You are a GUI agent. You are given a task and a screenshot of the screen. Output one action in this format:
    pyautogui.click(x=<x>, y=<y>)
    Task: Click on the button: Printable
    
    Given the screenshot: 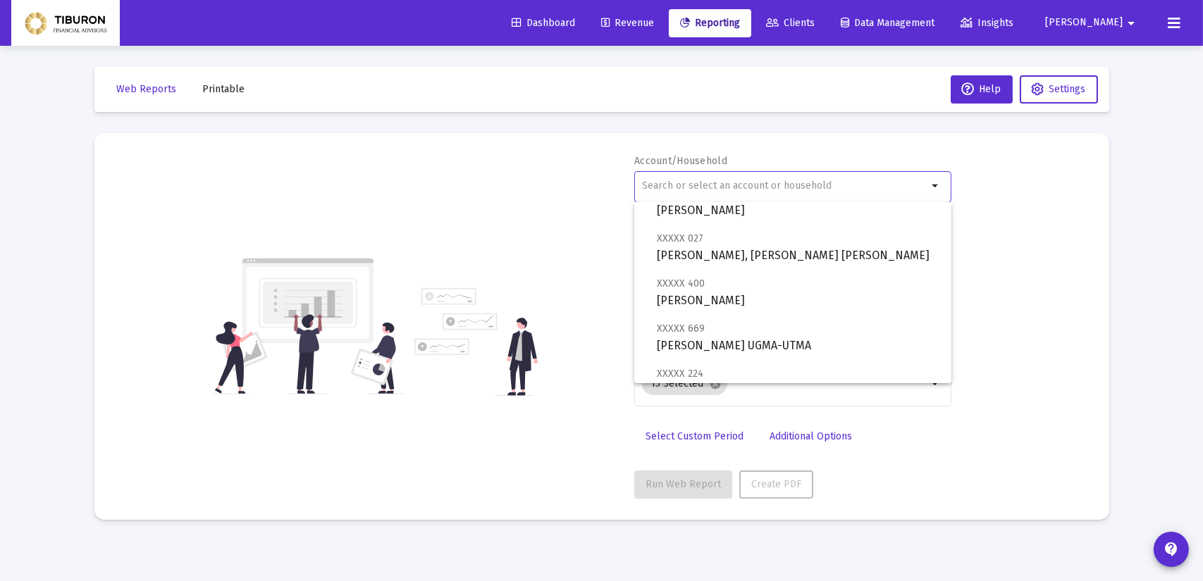 What is the action you would take?
    pyautogui.click(x=224, y=89)
    